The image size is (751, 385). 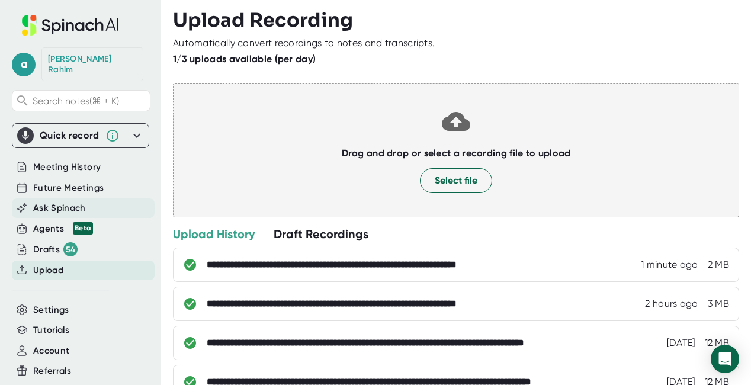 I want to click on span: Upload, so click(x=48, y=270).